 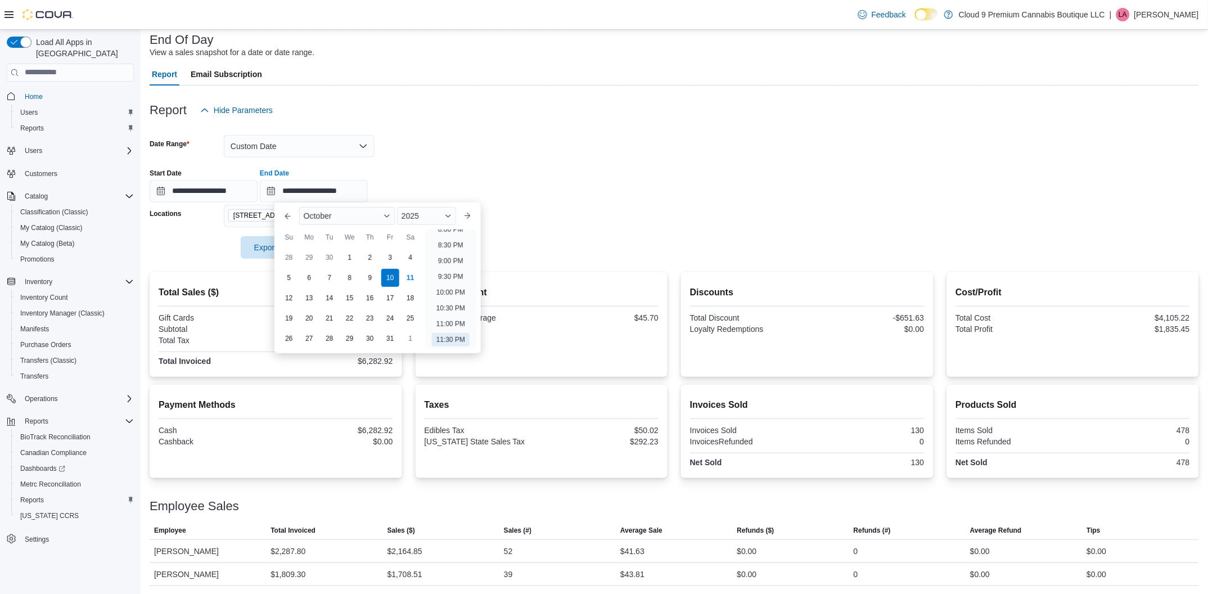 I want to click on span: Inventory Manager (Classic), so click(x=75, y=313).